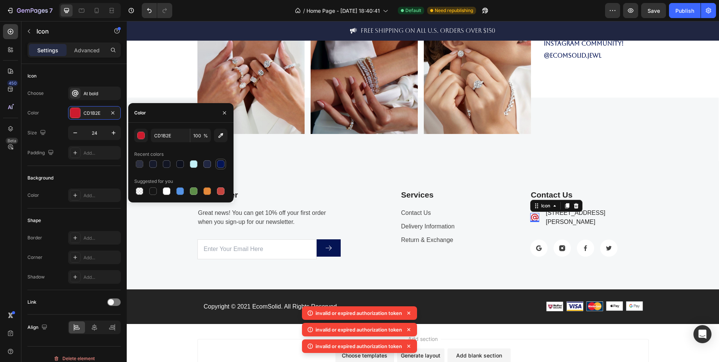 Image resolution: width=719 pixels, height=362 pixels. What do you see at coordinates (38, 327) in the screenshot?
I see `div: Align` at bounding box center [38, 327].